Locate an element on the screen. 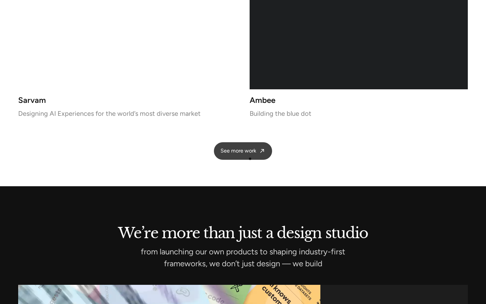  h3: Ambee is located at coordinates (359, 100).